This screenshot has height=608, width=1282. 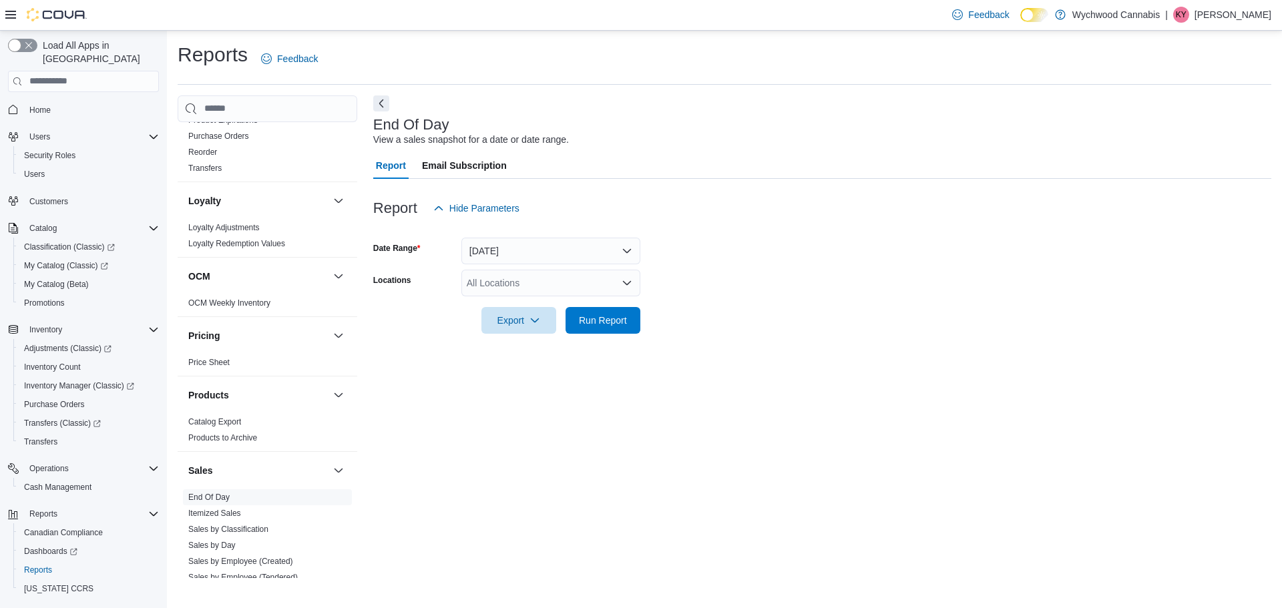 What do you see at coordinates (40, 110) in the screenshot?
I see `a: Home` at bounding box center [40, 110].